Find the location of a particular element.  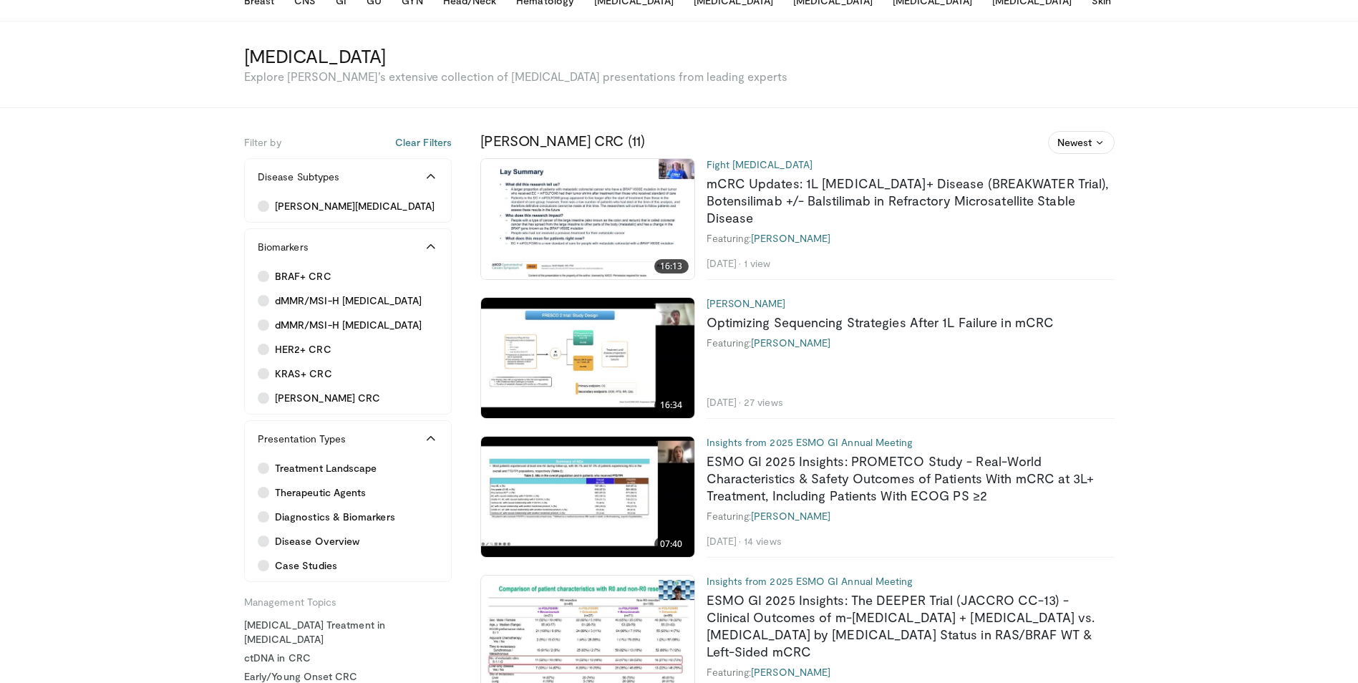

a: 16:13 is located at coordinates (588, 219).